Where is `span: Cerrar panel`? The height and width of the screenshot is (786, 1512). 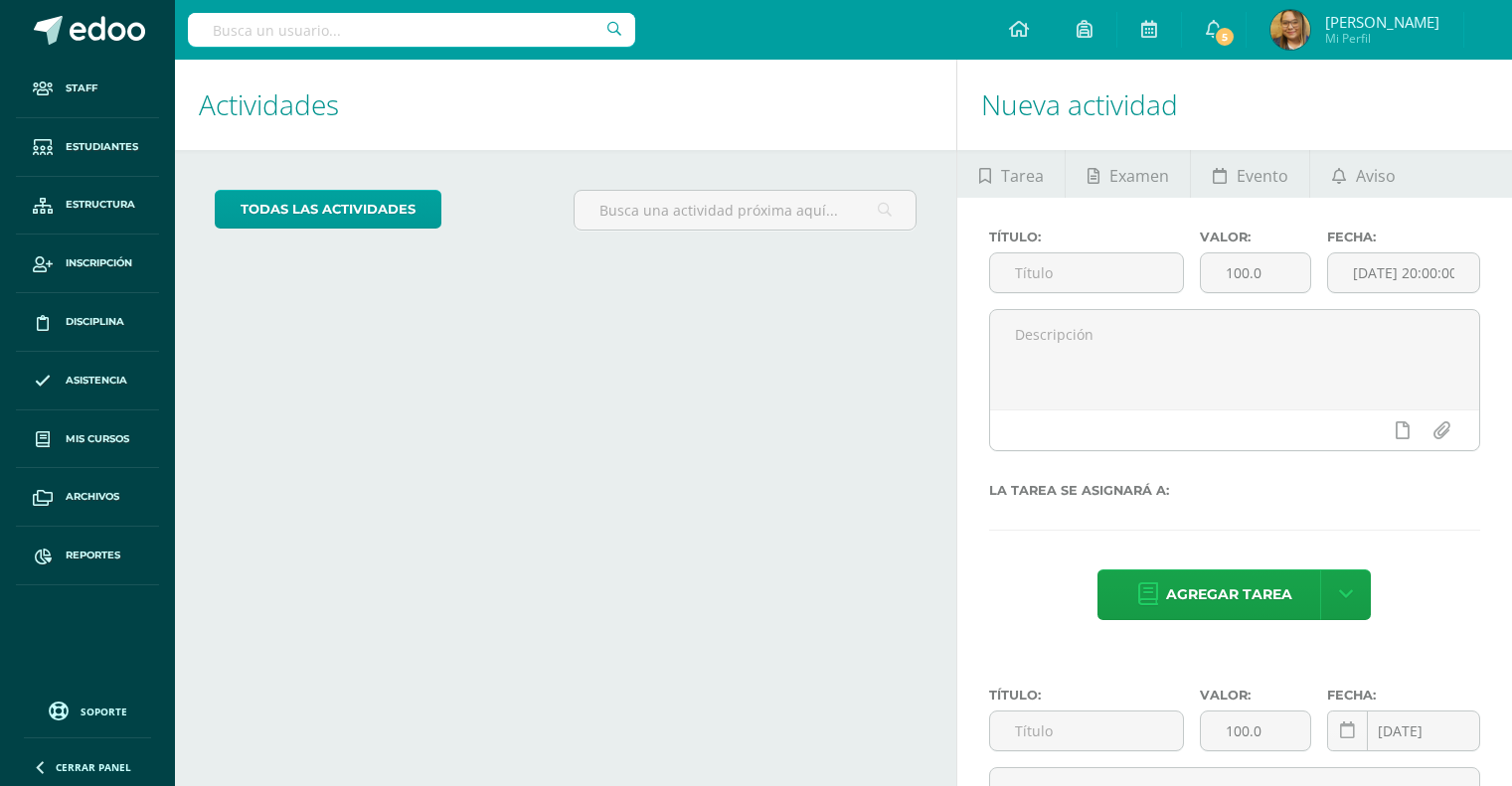
span: Cerrar panel is located at coordinates (94, 768).